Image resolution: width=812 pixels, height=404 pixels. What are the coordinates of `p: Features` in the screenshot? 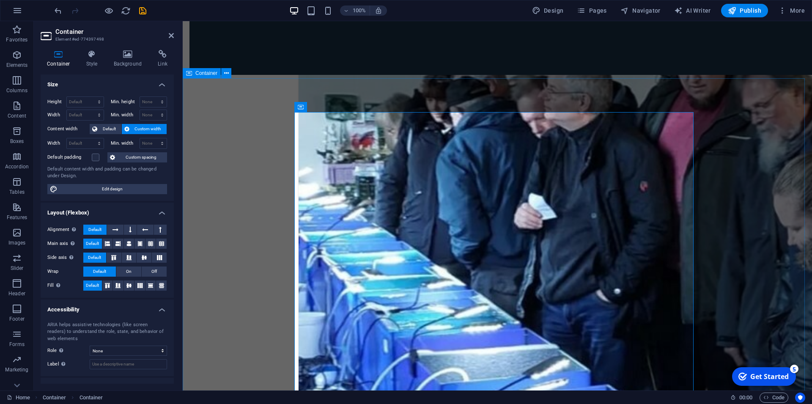 It's located at (17, 217).